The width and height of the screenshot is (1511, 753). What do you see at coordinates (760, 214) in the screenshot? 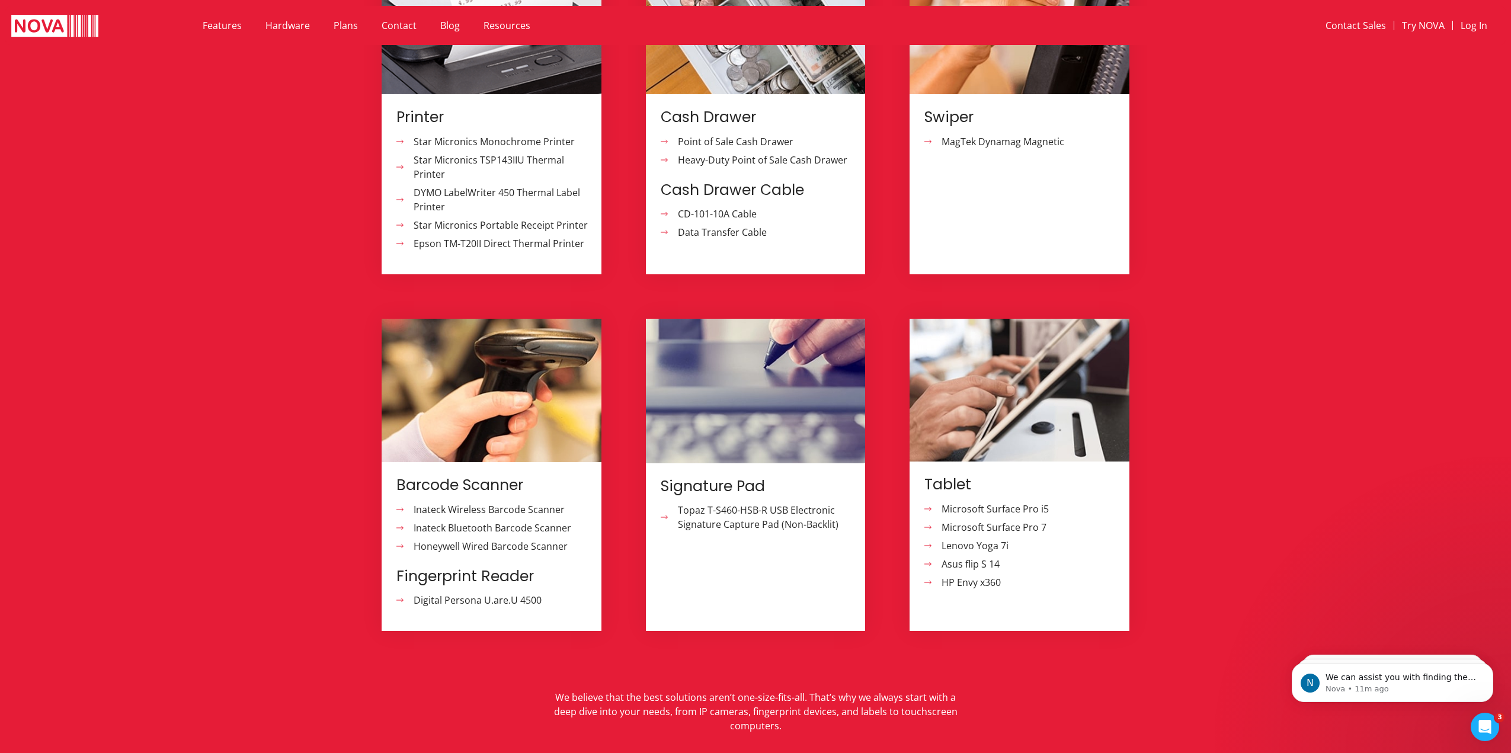
I see `a: CD-101-10A Cable` at bounding box center [760, 214].